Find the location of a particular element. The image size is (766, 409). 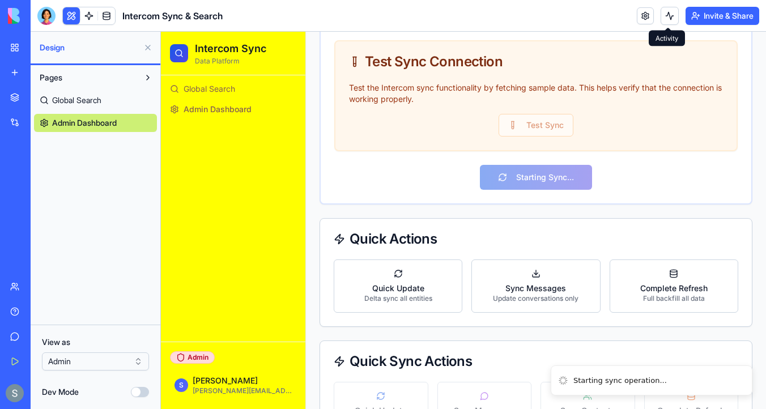

div: Test Sync Connection is located at coordinates (375, 30).